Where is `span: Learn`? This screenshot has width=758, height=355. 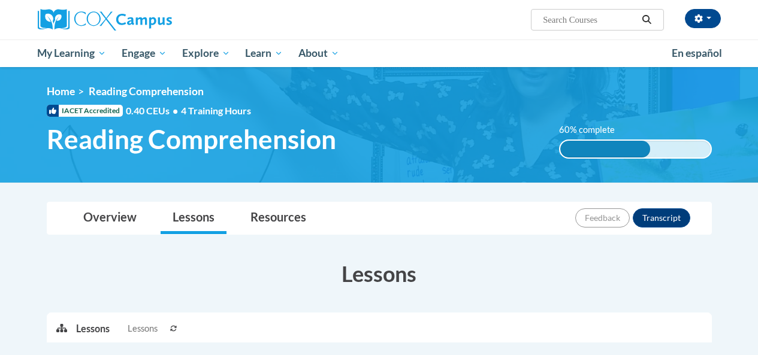
span: Learn is located at coordinates (264, 53).